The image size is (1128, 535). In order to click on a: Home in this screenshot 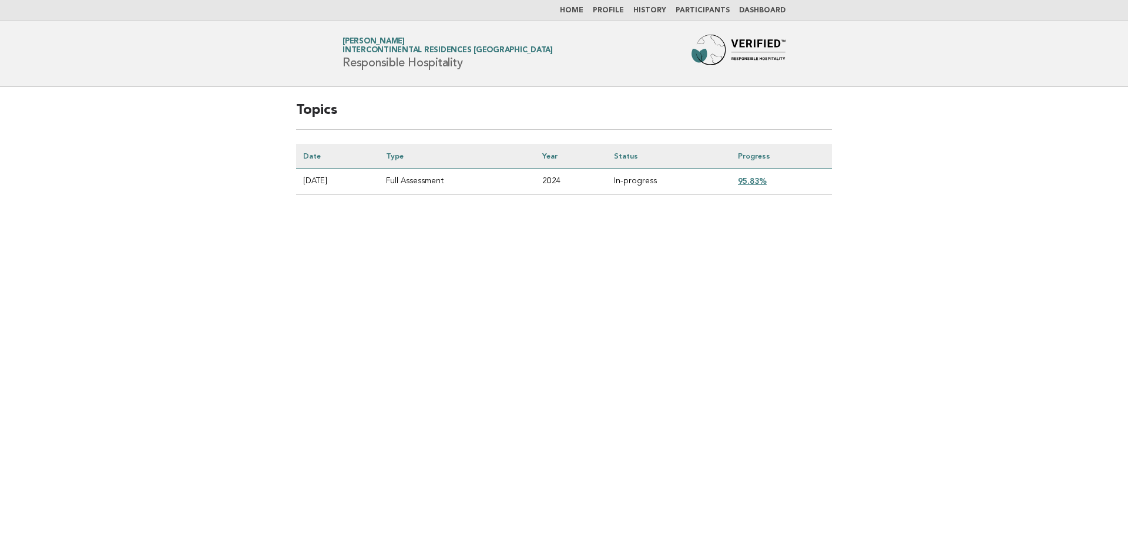, I will do `click(571, 11)`.